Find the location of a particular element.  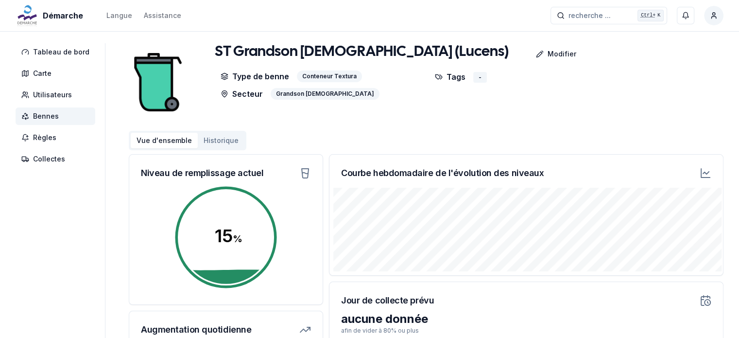

a: Assistance is located at coordinates (162, 16).